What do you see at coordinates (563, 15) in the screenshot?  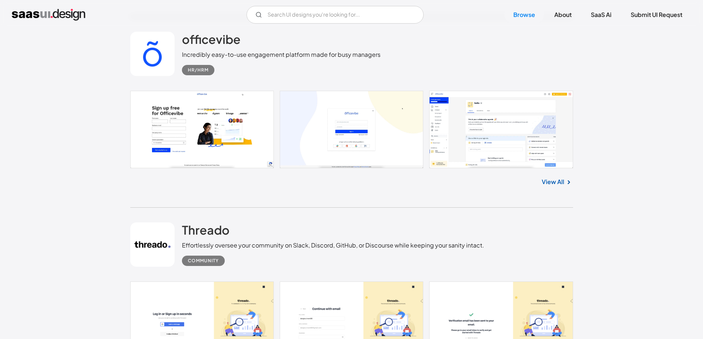 I see `a: About` at bounding box center [563, 15].